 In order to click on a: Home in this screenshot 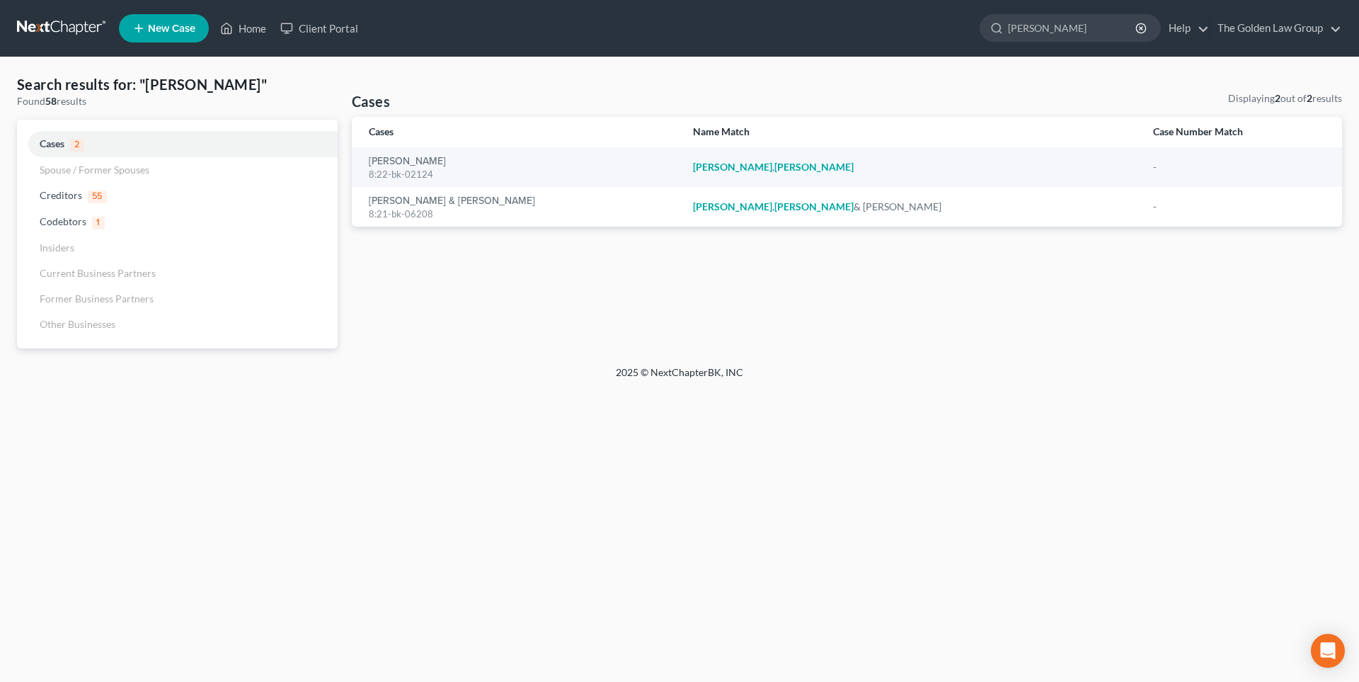, I will do `click(243, 28)`.